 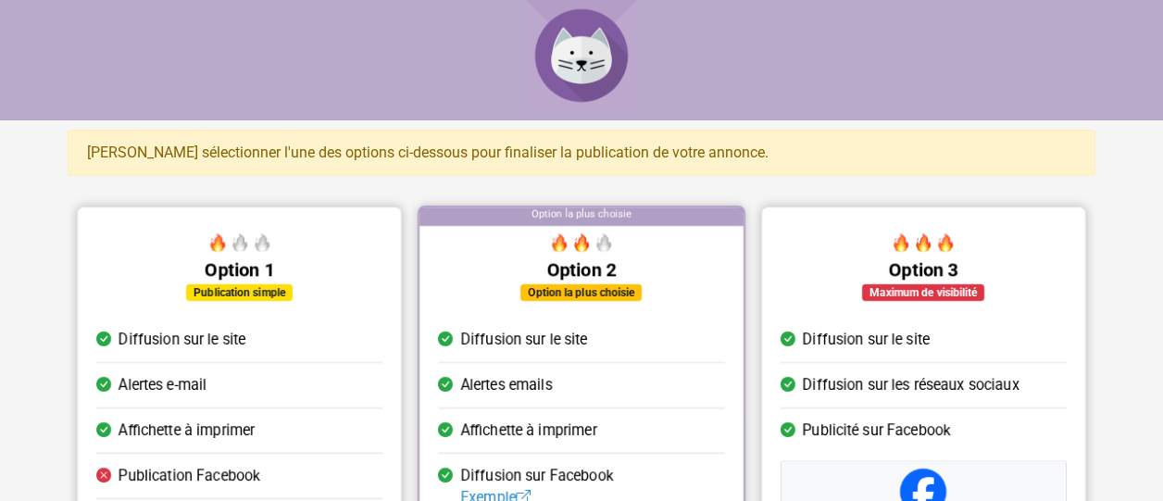 I want to click on span: Publication Facebook, so click(x=189, y=476).